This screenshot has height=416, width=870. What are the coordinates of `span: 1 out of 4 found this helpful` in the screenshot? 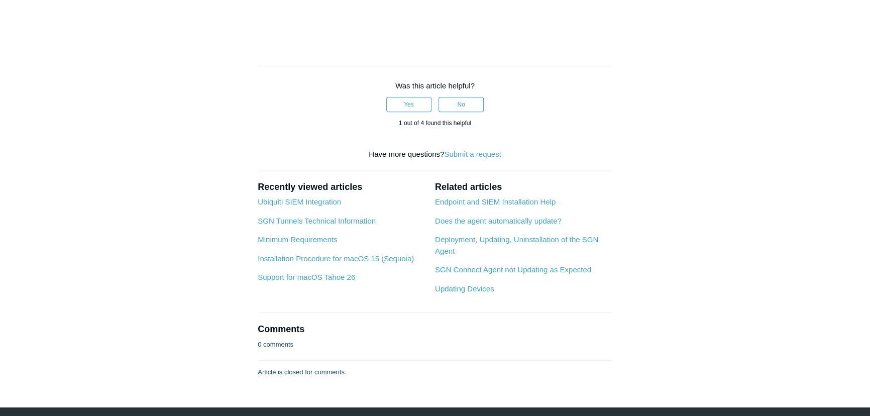 It's located at (435, 123).